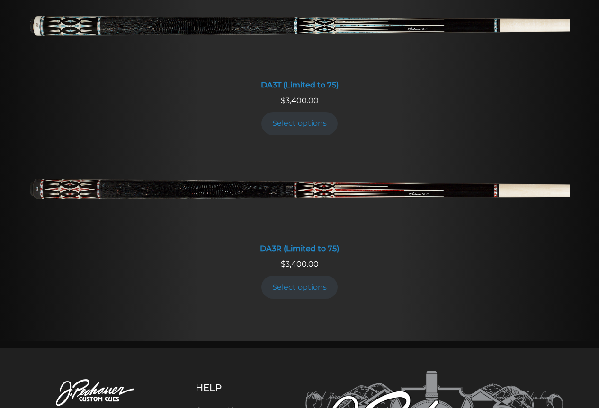 The width and height of the screenshot is (599, 408). Describe the element at coordinates (300, 85) in the screenshot. I see `div: DA3T (Limited to 75)` at that location.